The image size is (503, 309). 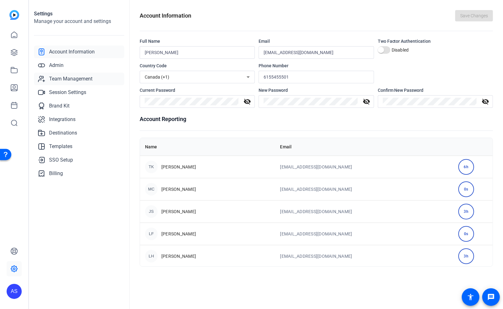 I want to click on a: Destinations, so click(x=79, y=133).